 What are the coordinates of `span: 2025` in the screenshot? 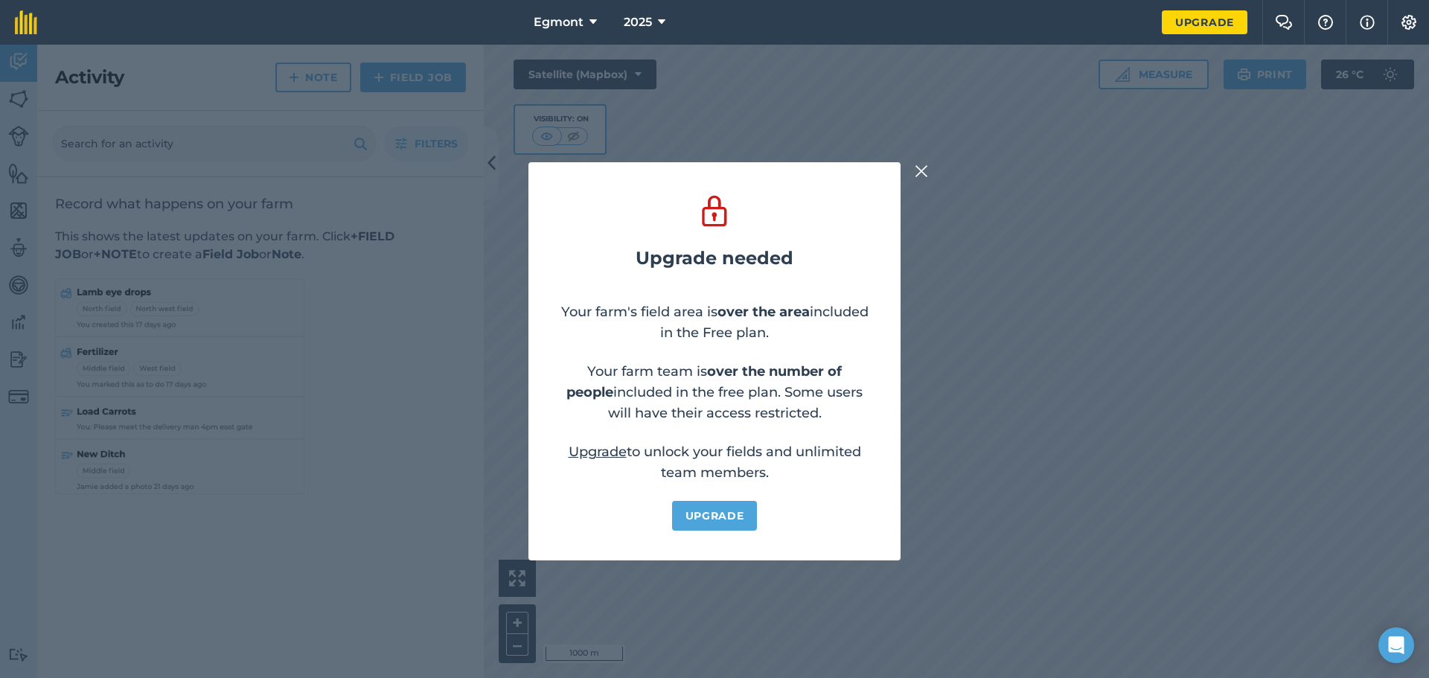 It's located at (638, 22).